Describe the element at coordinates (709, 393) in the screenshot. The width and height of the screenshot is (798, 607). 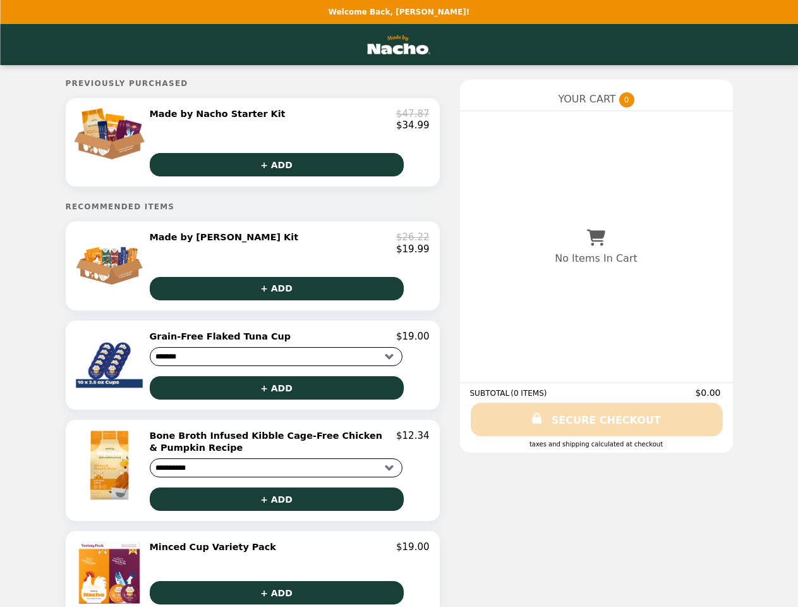
I see `span: $0.00` at that location.